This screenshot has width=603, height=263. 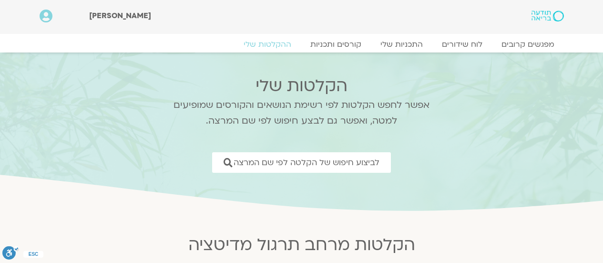 What do you see at coordinates (528, 44) in the screenshot?
I see `a: מפגשים קרובים` at bounding box center [528, 44].